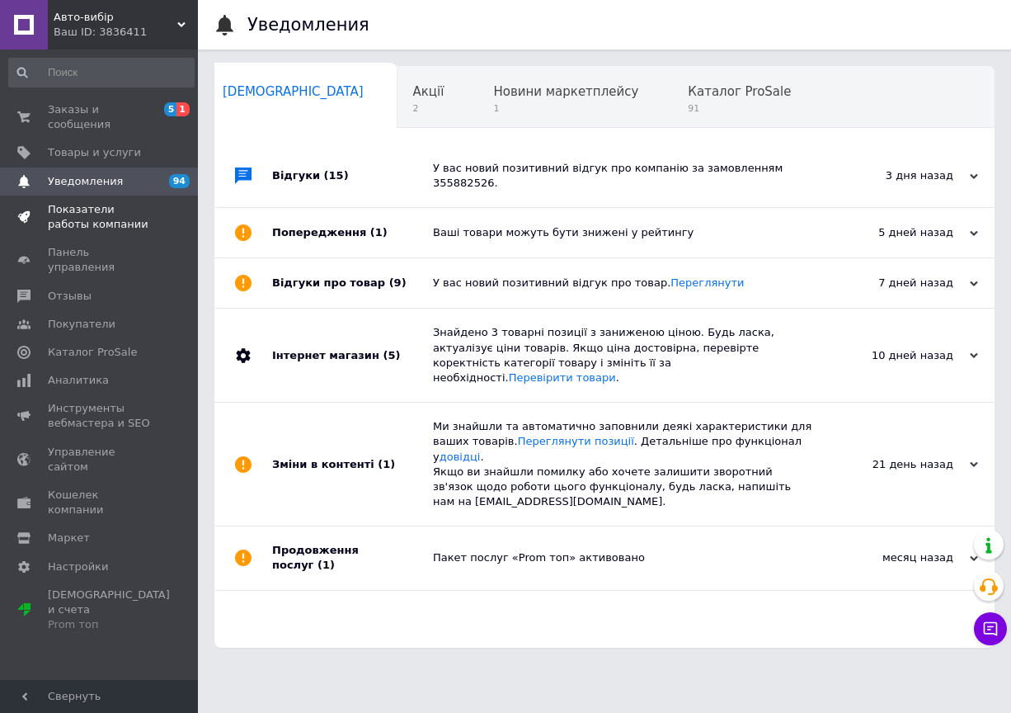 This screenshot has height=713, width=1011. Describe the element at coordinates (896, 283) in the screenshot. I see `div: 7 дней назад` at that location.